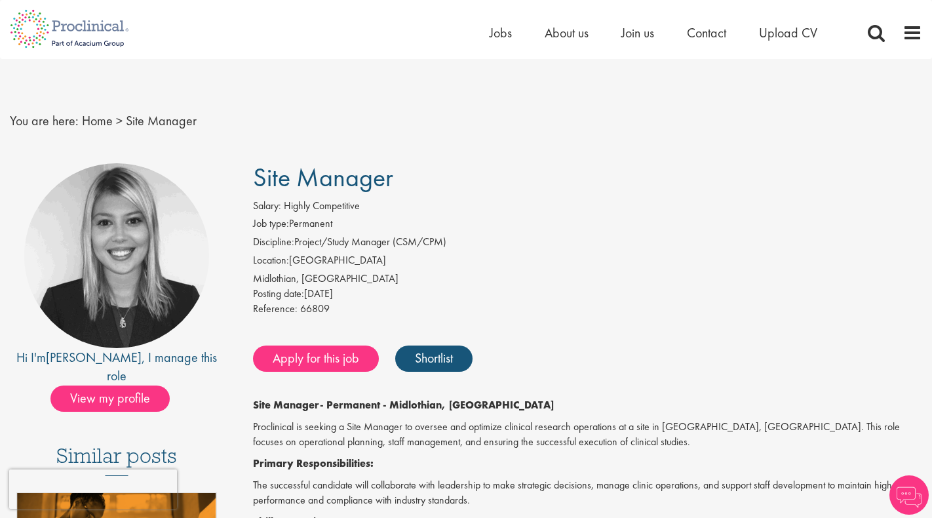 This screenshot has height=518, width=932. Describe the element at coordinates (117, 460) in the screenshot. I see `h3: Similar posts` at that location.